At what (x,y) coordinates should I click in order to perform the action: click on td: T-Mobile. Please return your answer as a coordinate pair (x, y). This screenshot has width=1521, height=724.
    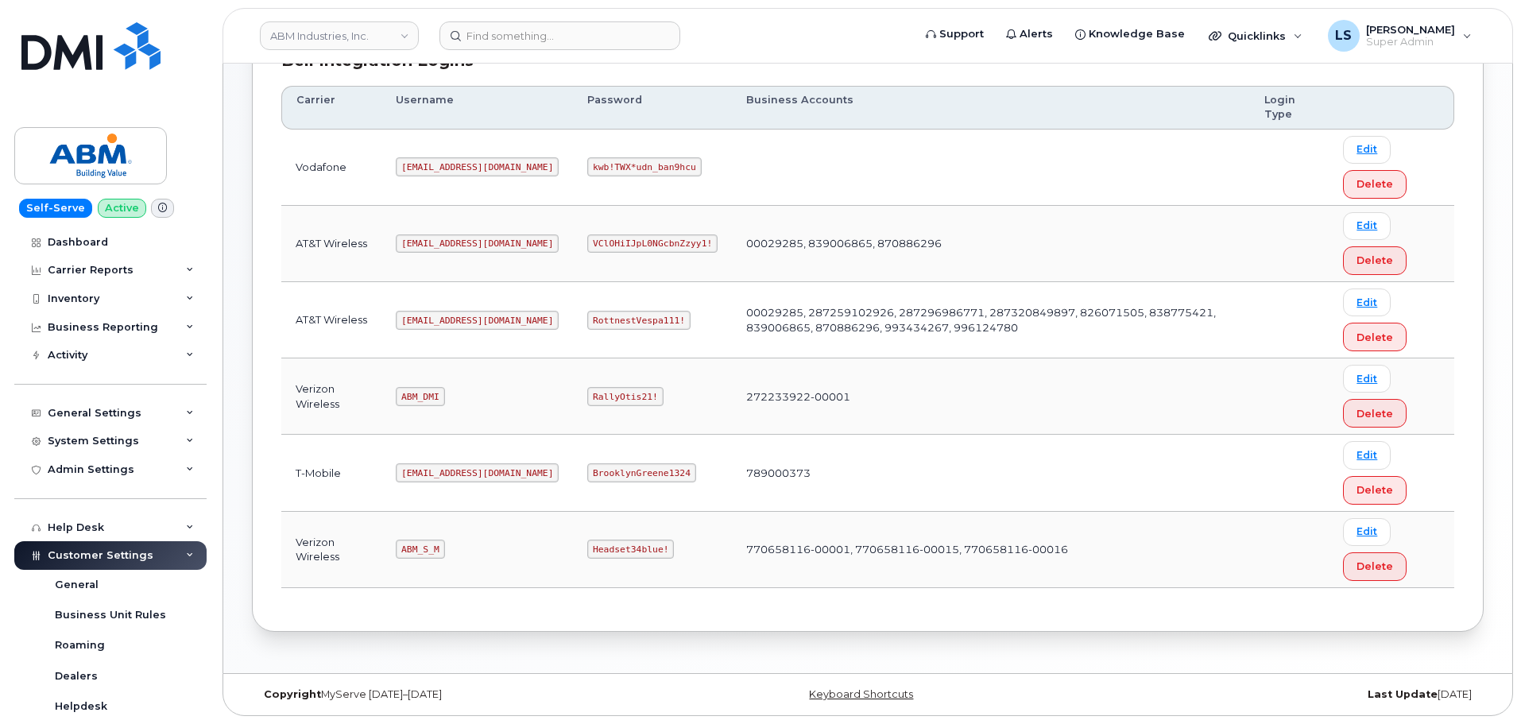
    Looking at the image, I should click on (331, 473).